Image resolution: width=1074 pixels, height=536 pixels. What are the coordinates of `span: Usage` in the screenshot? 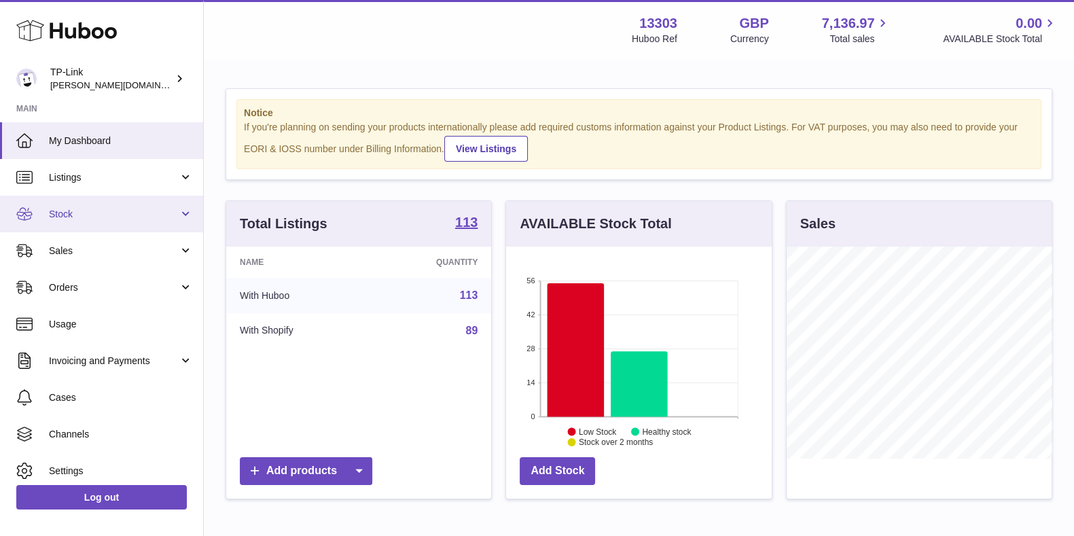 It's located at (121, 324).